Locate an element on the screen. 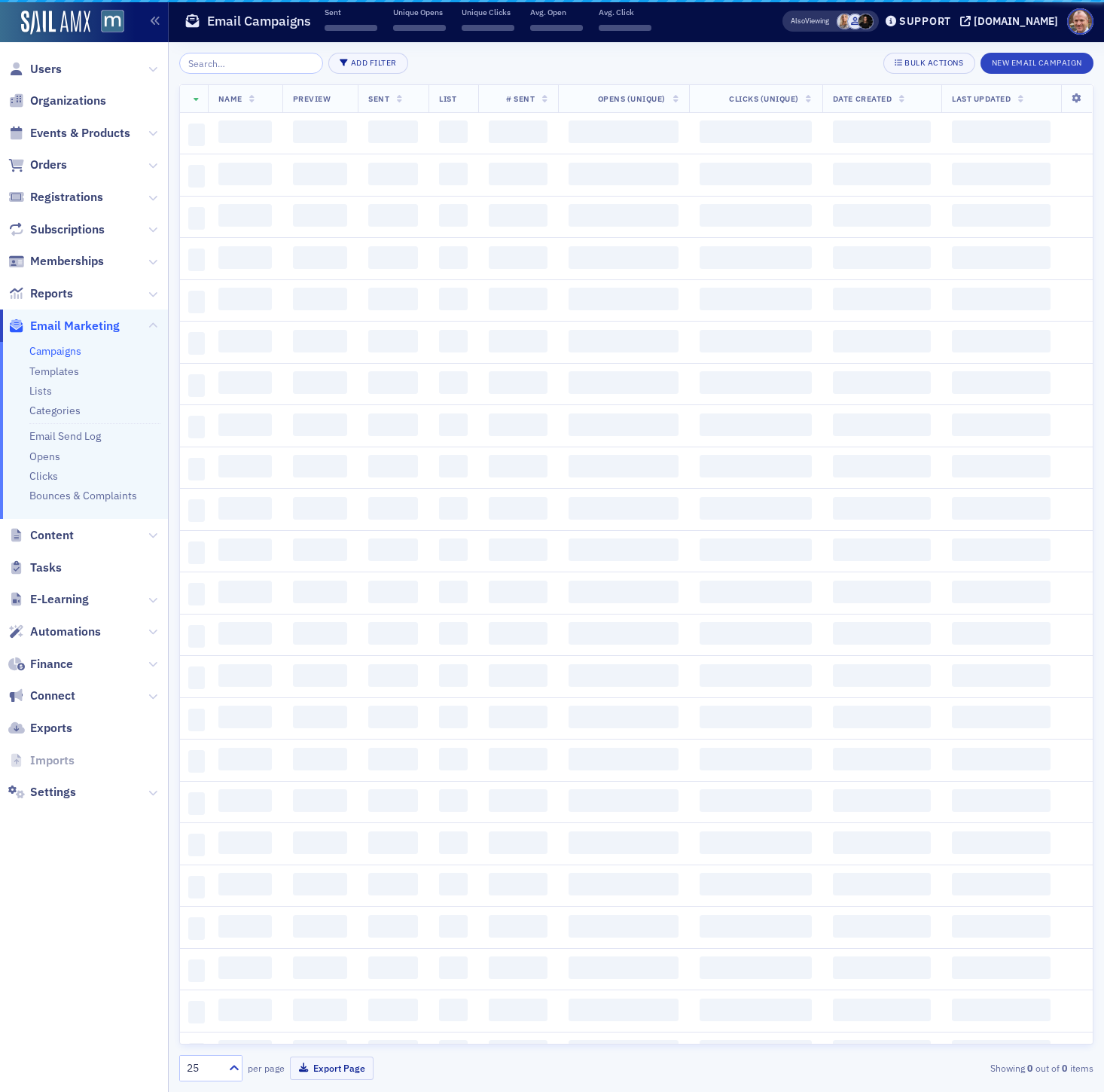 This screenshot has width=1104, height=1092. span: Automations is located at coordinates (65, 632).